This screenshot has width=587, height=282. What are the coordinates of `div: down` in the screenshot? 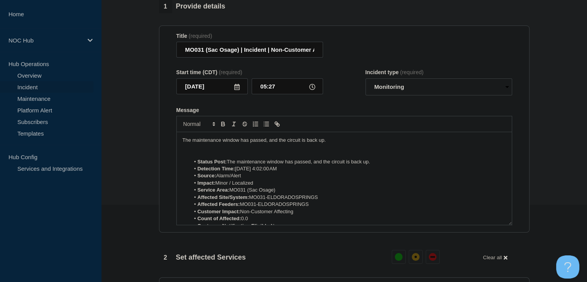 It's located at (432, 256).